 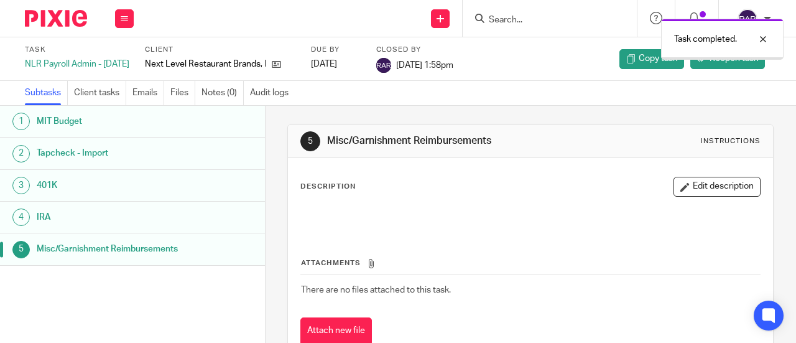 I want to click on div: 1, so click(x=21, y=121).